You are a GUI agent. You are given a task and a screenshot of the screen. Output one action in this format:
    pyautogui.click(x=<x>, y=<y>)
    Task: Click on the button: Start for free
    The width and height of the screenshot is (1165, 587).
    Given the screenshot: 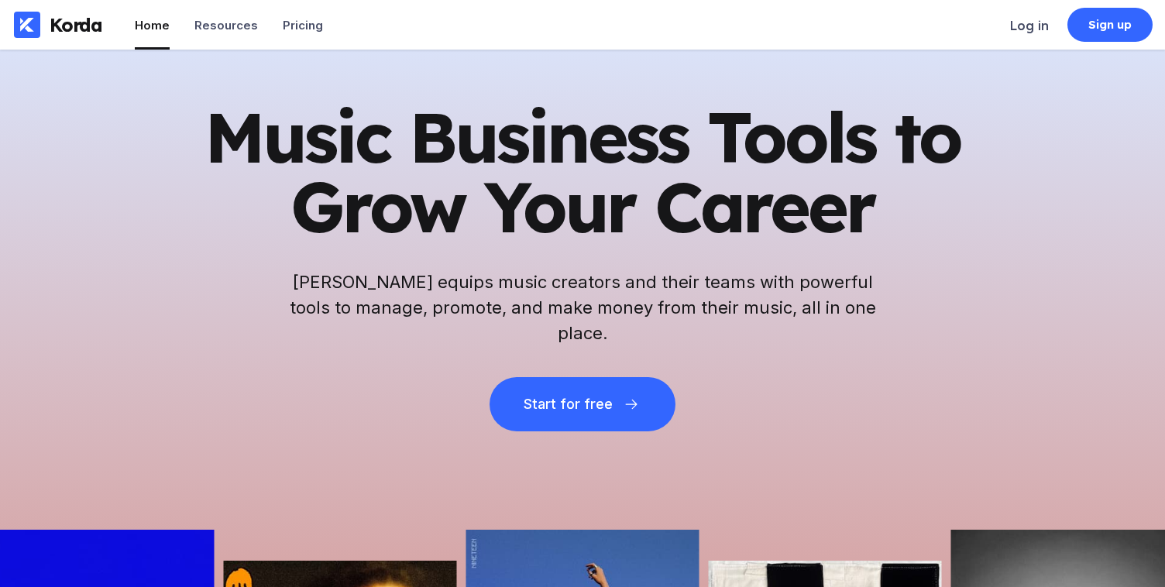 What is the action you would take?
    pyautogui.click(x=583, y=404)
    